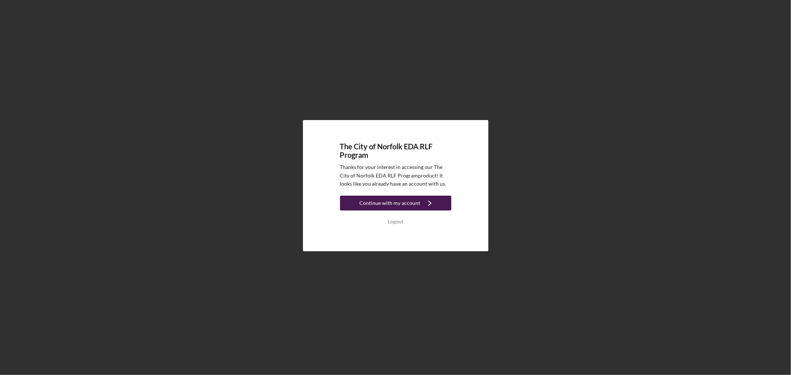 This screenshot has width=791, height=375. I want to click on button: Logout, so click(396, 222).